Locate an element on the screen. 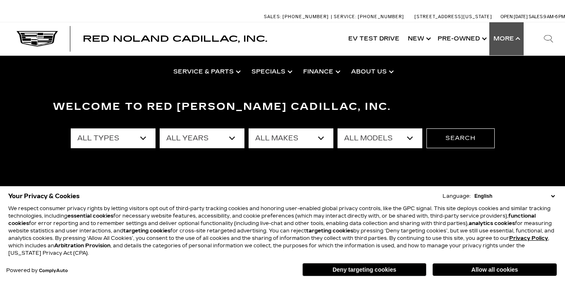  select: Language Select is located at coordinates (514, 196).